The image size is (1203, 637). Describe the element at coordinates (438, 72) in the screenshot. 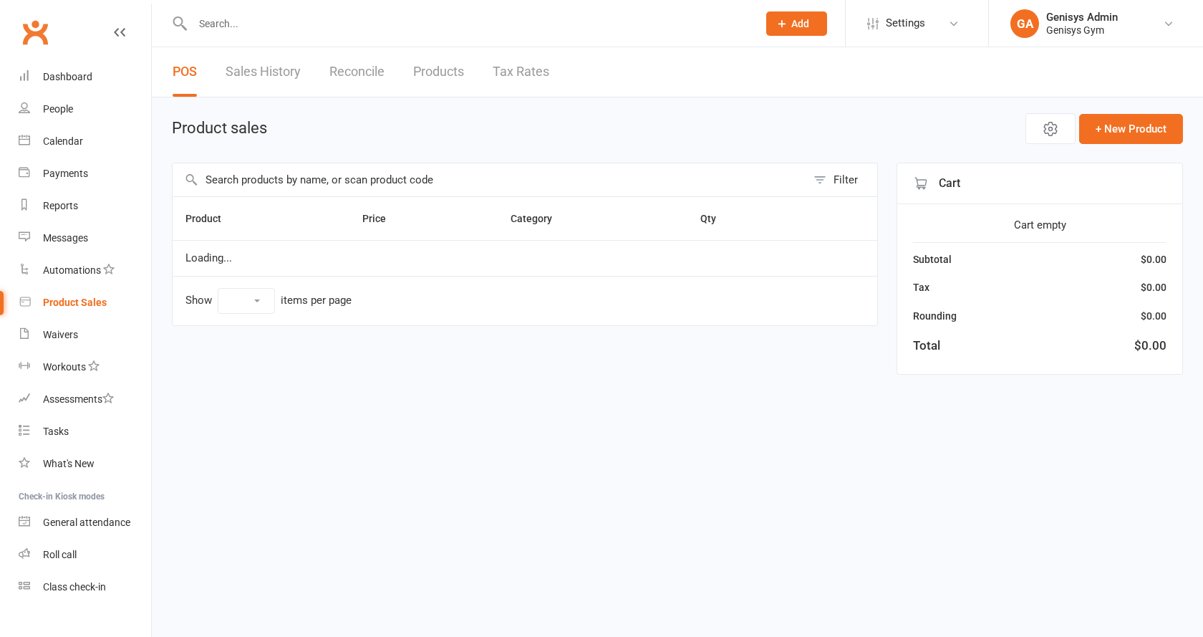

I see `a: Products` at that location.